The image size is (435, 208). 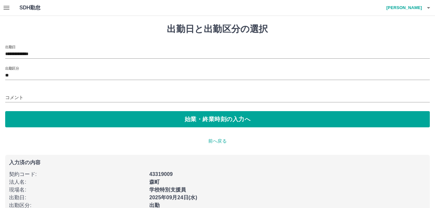 I want to click on b: 2025年09月24日(水), so click(x=173, y=197).